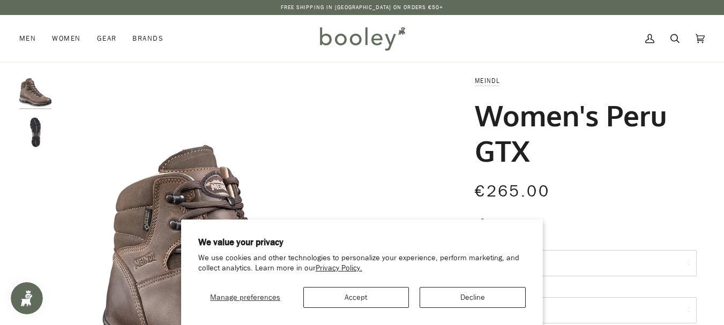 The height and width of the screenshot is (325, 724). I want to click on div: Brands, so click(148, 39).